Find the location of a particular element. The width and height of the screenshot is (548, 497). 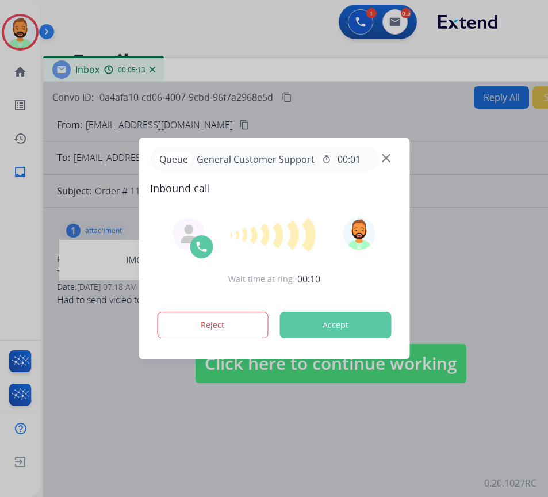

img: call-icon is located at coordinates (201, 247).